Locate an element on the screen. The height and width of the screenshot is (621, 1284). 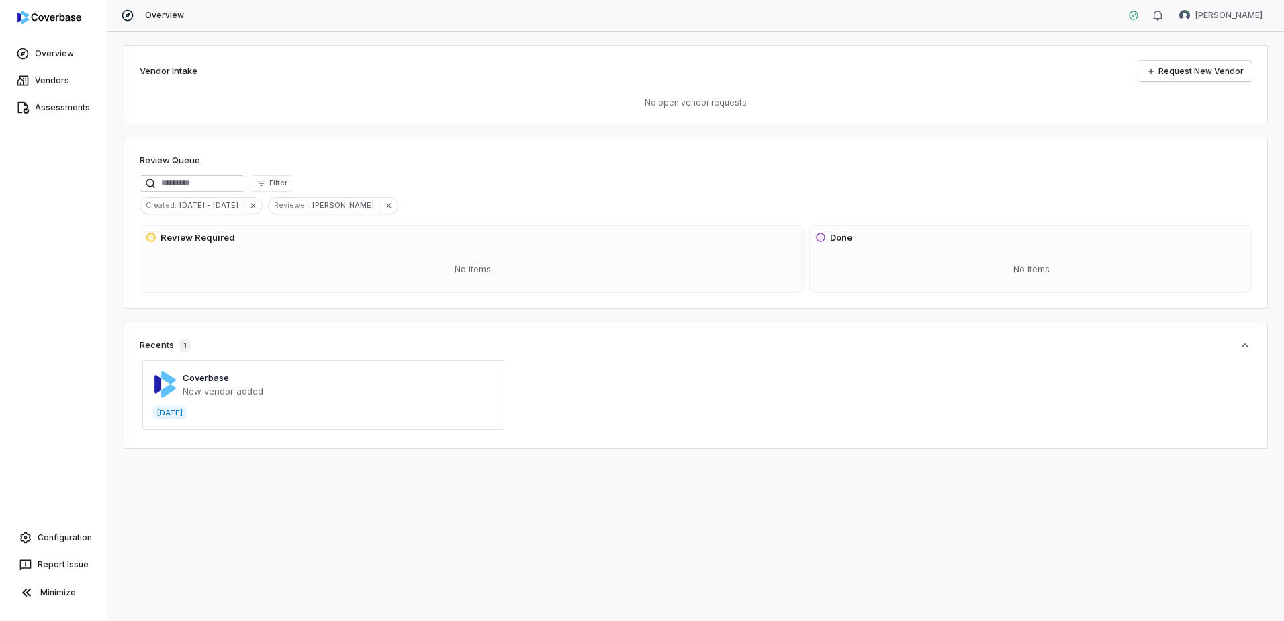
img: Kristen Slyter avatar is located at coordinates (1185, 15).